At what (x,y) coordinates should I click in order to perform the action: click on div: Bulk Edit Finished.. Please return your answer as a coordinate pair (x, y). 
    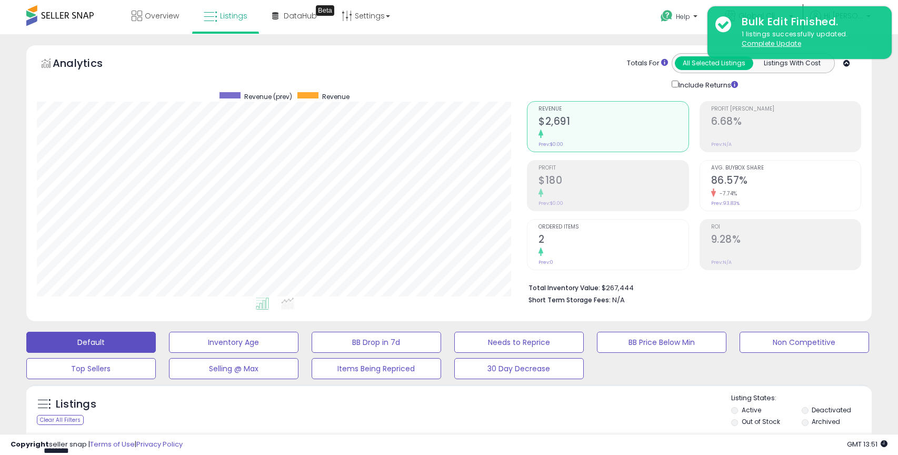
    Looking at the image, I should click on (809, 22).